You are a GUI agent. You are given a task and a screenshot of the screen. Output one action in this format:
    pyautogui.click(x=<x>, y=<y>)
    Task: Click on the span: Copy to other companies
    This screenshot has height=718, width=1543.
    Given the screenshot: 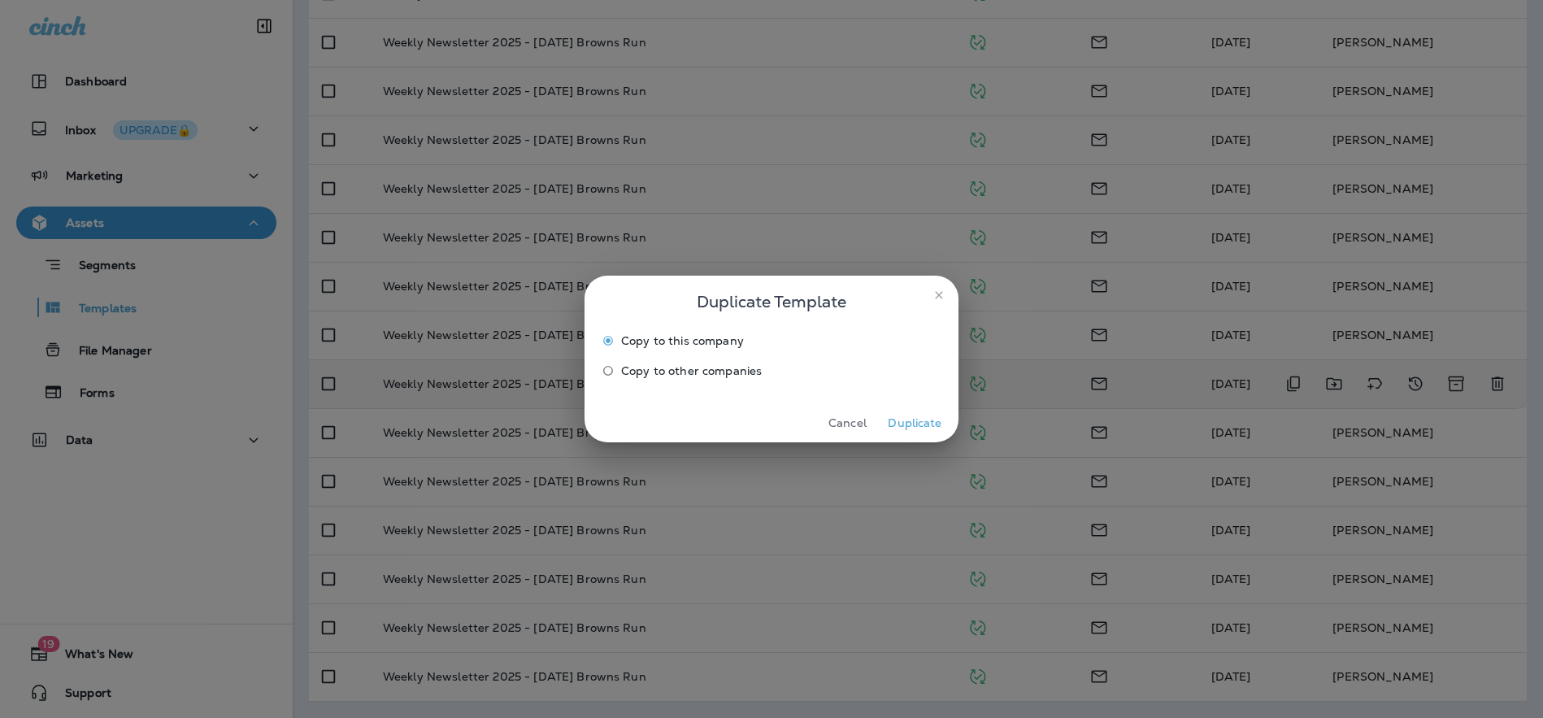 What is the action you would take?
    pyautogui.click(x=691, y=371)
    